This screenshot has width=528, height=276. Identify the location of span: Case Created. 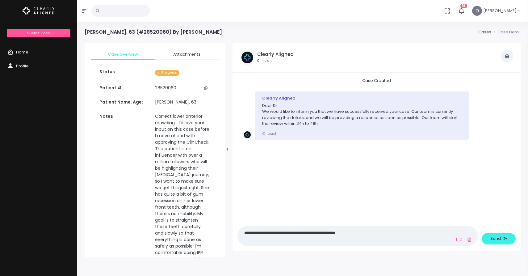
(376, 80).